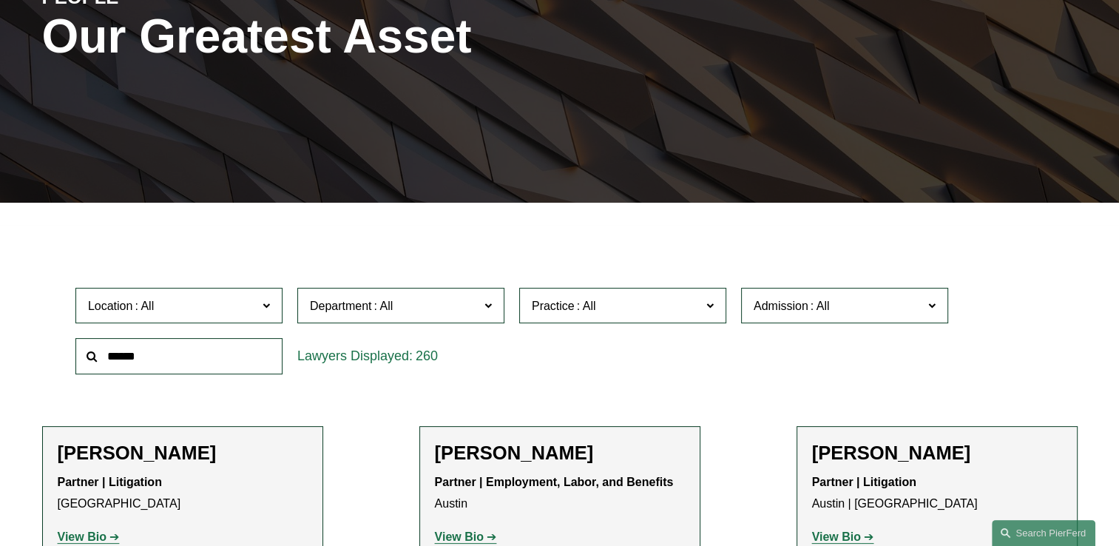  Describe the element at coordinates (387, 36) in the screenshot. I see `h1: Our Greatest Asset` at that location.